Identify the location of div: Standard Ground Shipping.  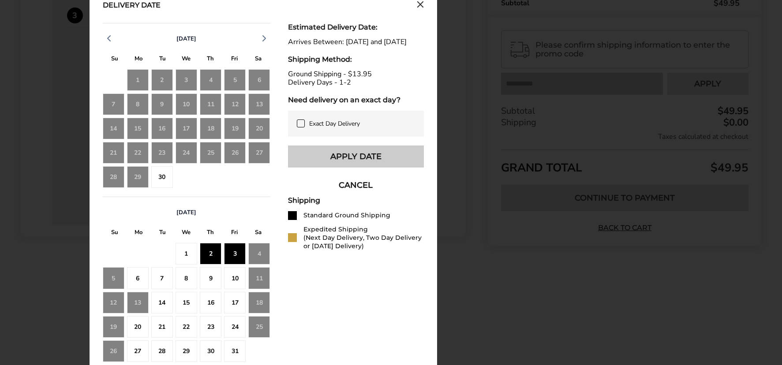
(347, 215).